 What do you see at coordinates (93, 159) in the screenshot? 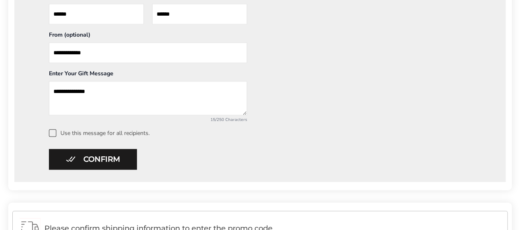
I see `button: Confirm button` at bounding box center [93, 159].